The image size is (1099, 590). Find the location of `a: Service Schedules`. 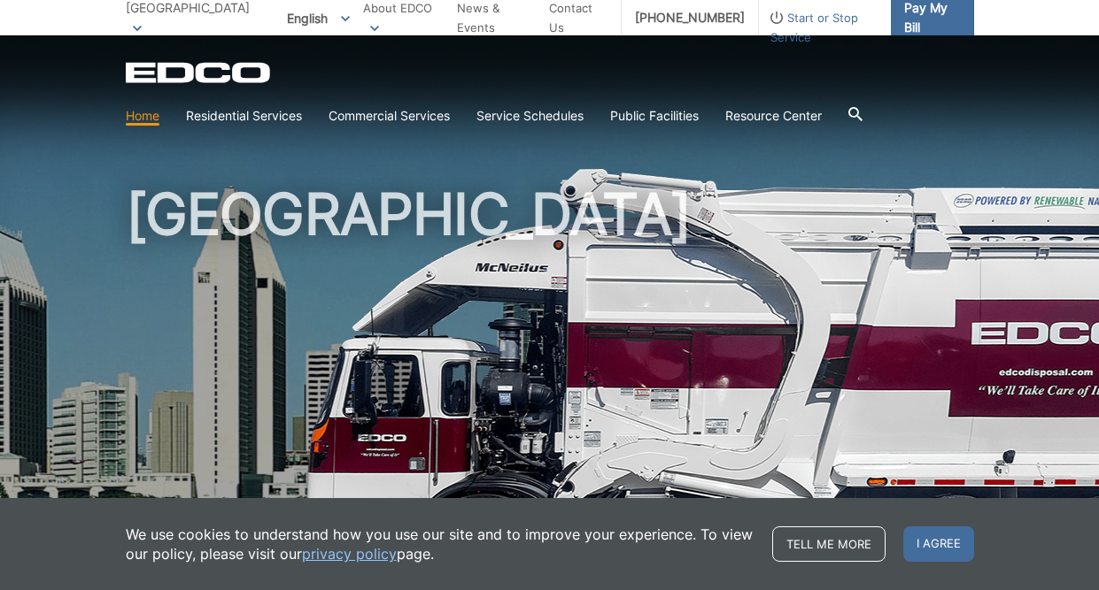

a: Service Schedules is located at coordinates (529, 116).